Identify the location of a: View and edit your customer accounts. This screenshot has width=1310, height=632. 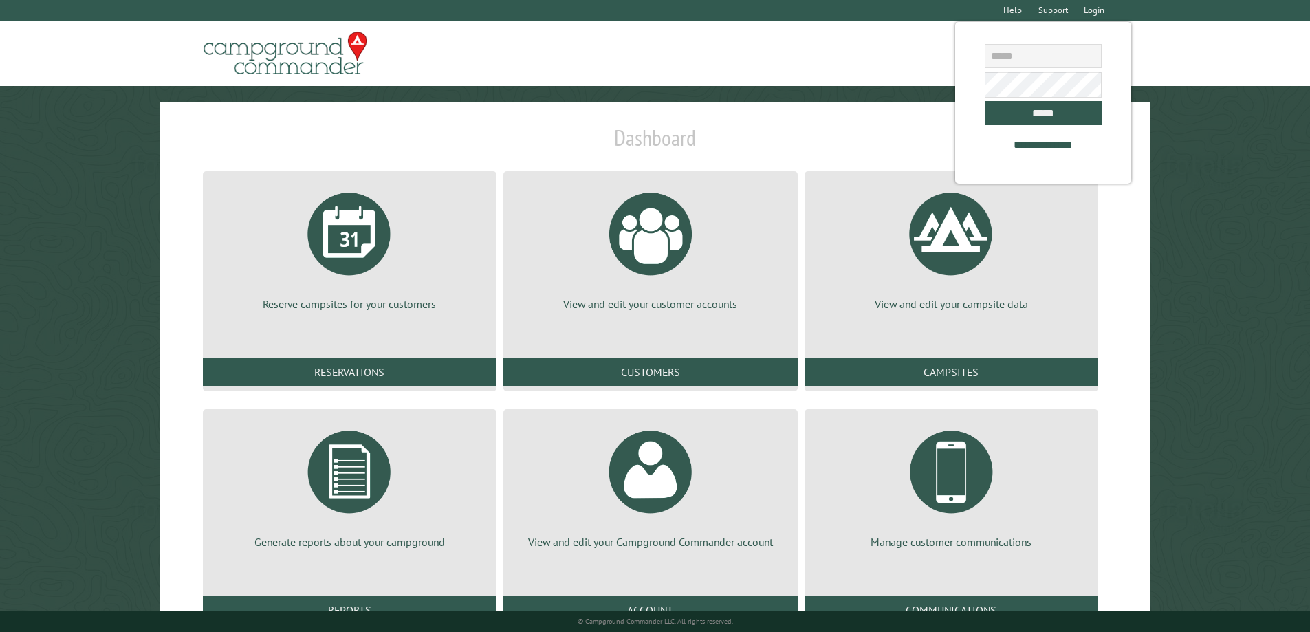
(650, 247).